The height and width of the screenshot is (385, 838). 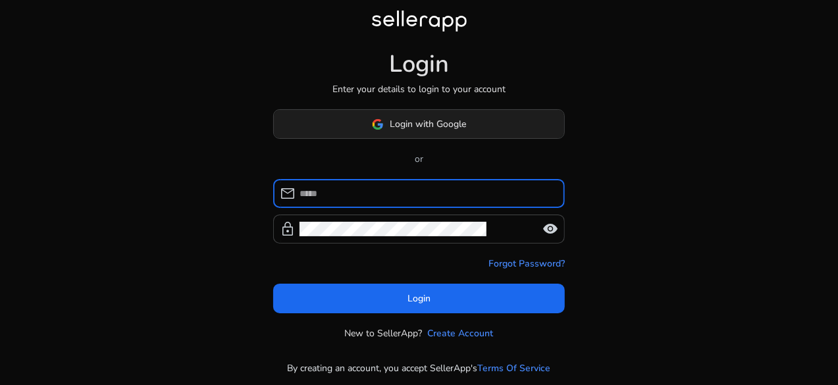 I want to click on span: Login, so click(x=419, y=298).